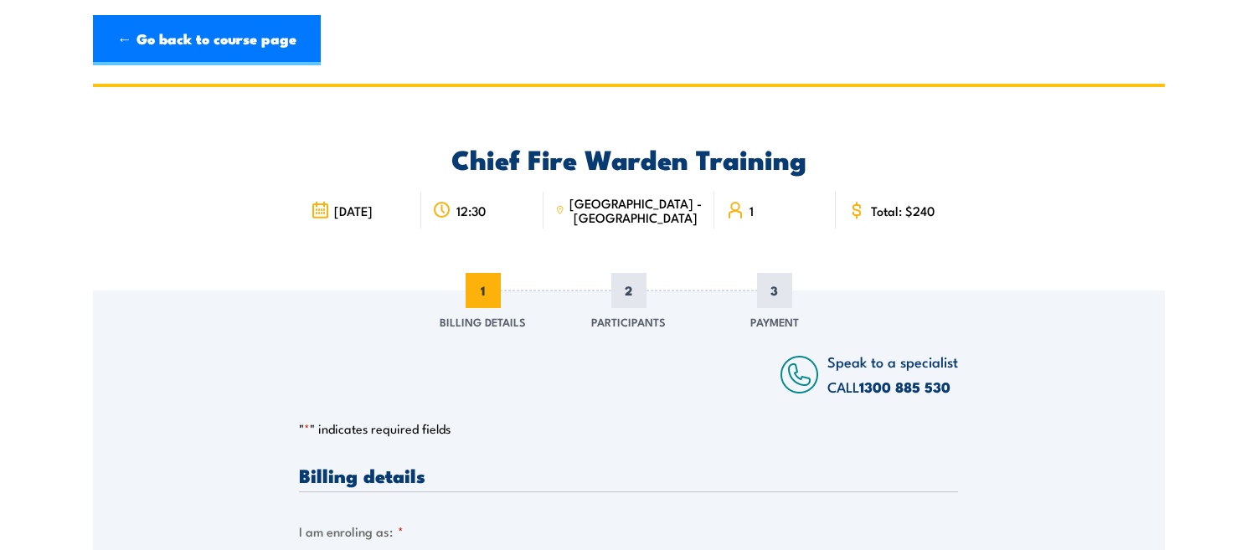 Image resolution: width=1257 pixels, height=550 pixels. I want to click on h3: Billing details, so click(628, 475).